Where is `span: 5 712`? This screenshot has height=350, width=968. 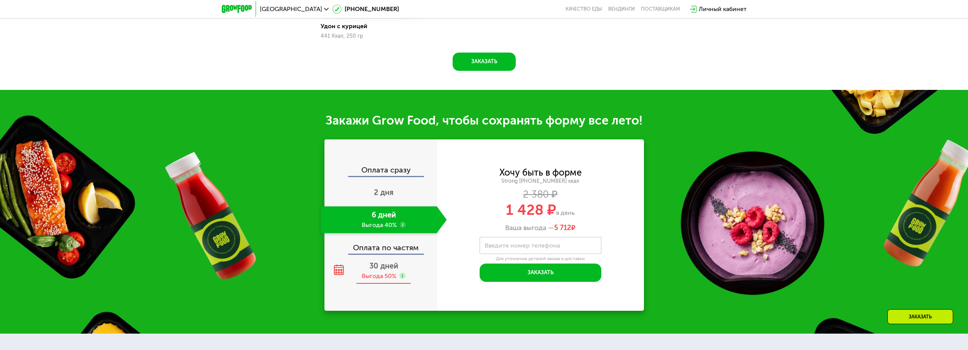 span: 5 712 is located at coordinates (563, 228).